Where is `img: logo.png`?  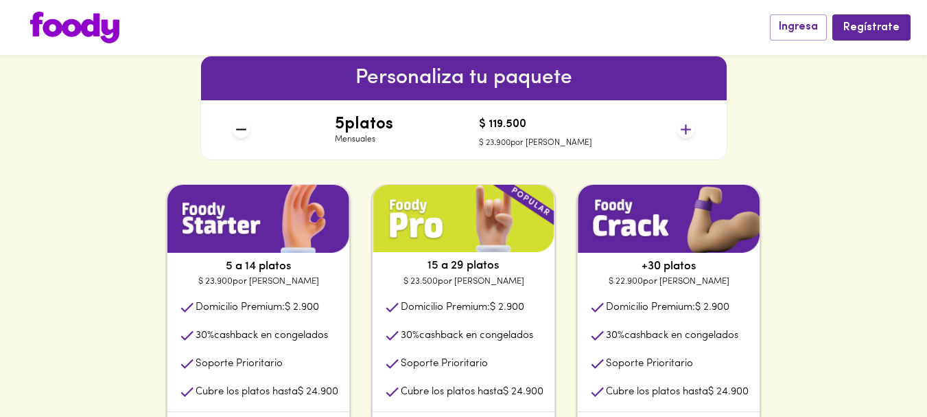 img: logo.png is located at coordinates (75, 27).